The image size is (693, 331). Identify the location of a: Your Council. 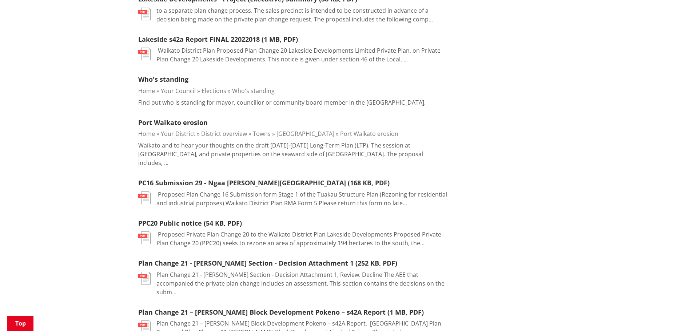
(178, 91).